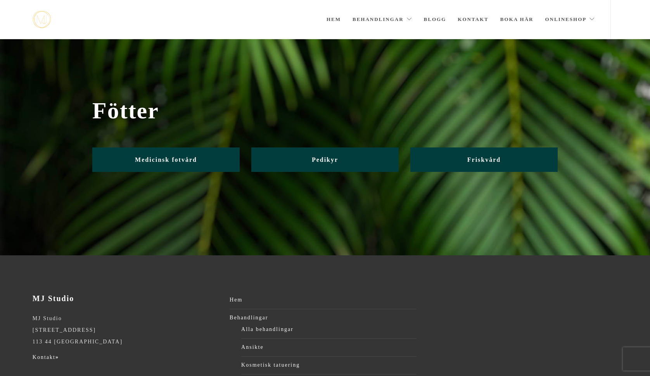  What do you see at coordinates (166, 159) in the screenshot?
I see `a: Medicinsk fotvård` at bounding box center [166, 159].